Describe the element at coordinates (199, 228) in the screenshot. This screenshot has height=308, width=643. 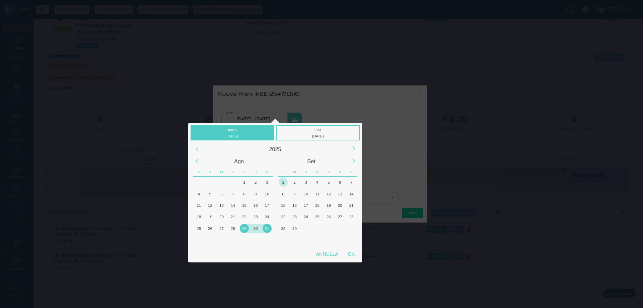
I see `div: Lunedì, Agosto 25` at that location.